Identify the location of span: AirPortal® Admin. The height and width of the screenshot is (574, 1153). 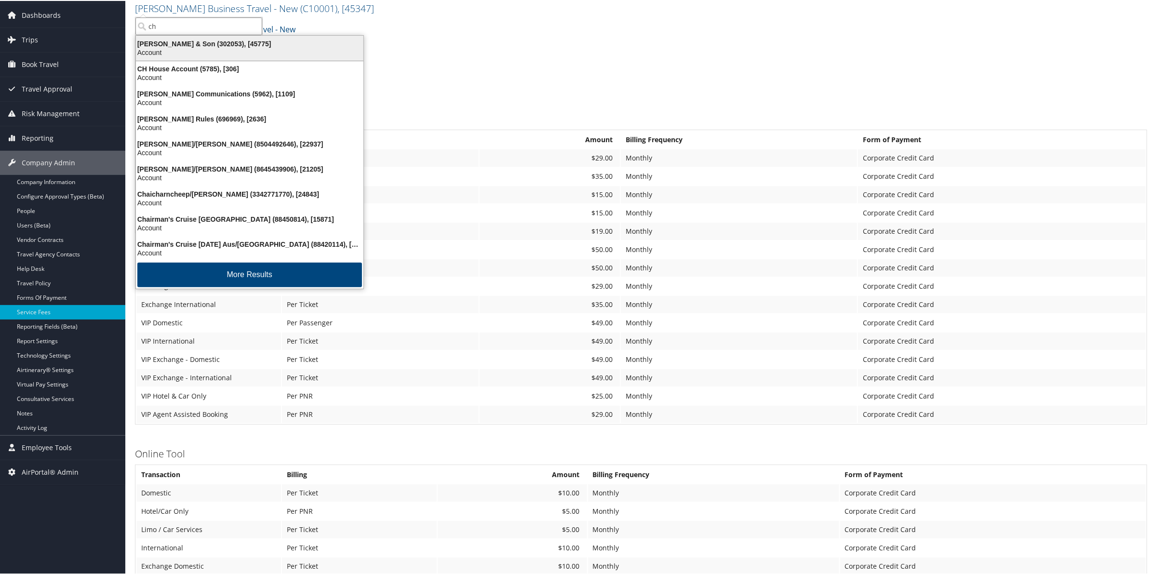
(50, 472).